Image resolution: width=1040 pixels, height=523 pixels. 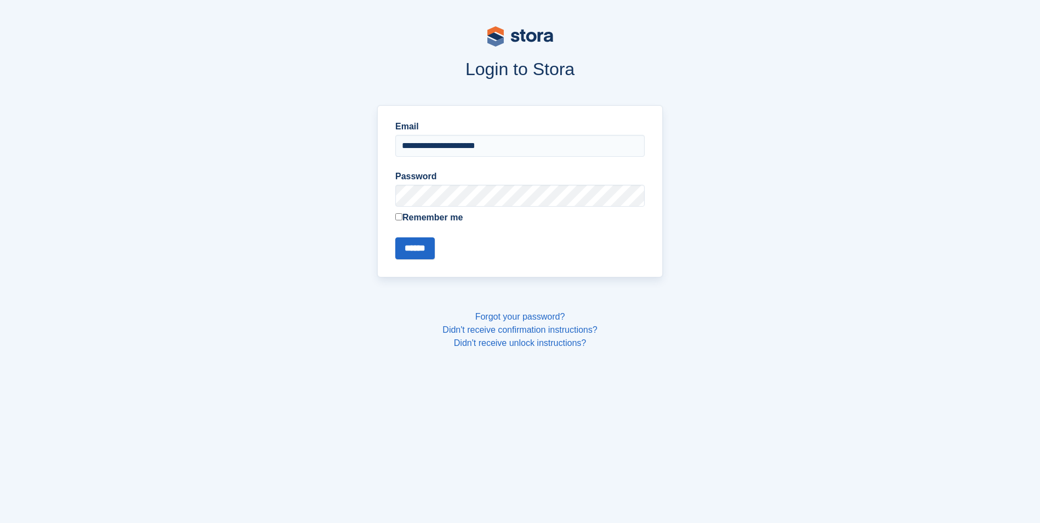 What do you see at coordinates (520, 69) in the screenshot?
I see `h1: Login to Stora` at bounding box center [520, 69].